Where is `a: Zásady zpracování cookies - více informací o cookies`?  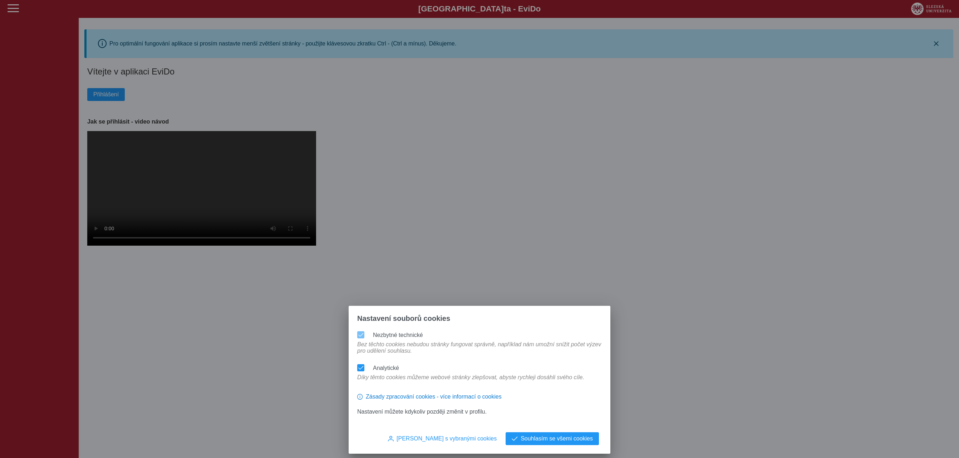
a: Zásady zpracování cookies - více informací o cookies is located at coordinates (430, 399).